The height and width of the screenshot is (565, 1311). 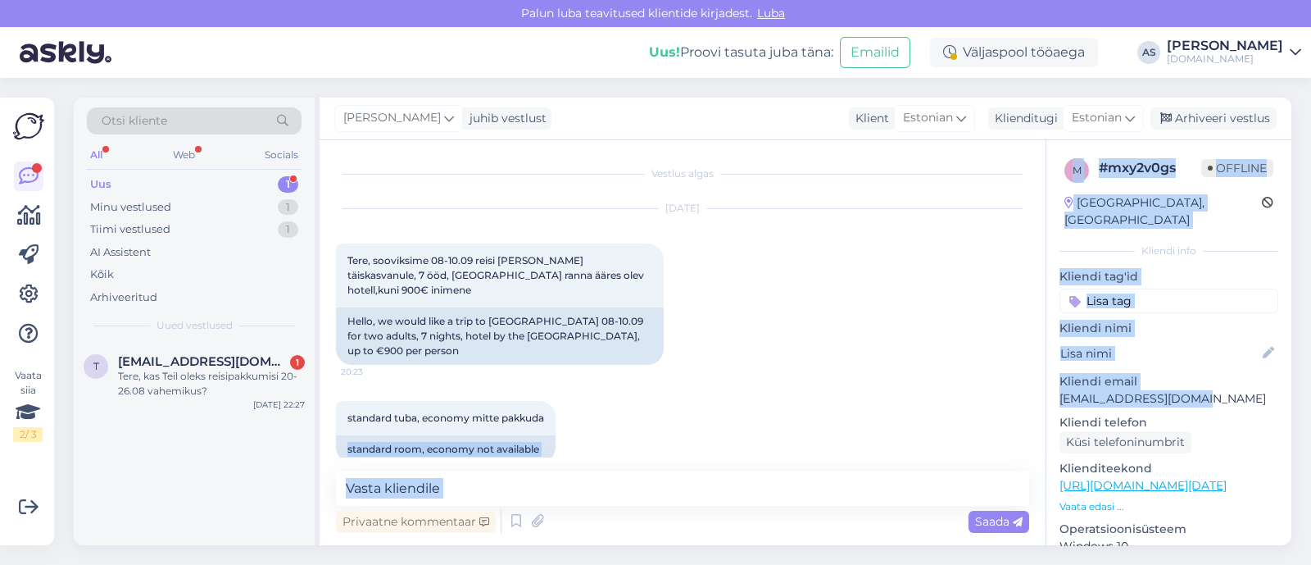 I want to click on div: Minu vestlused, so click(x=130, y=207).